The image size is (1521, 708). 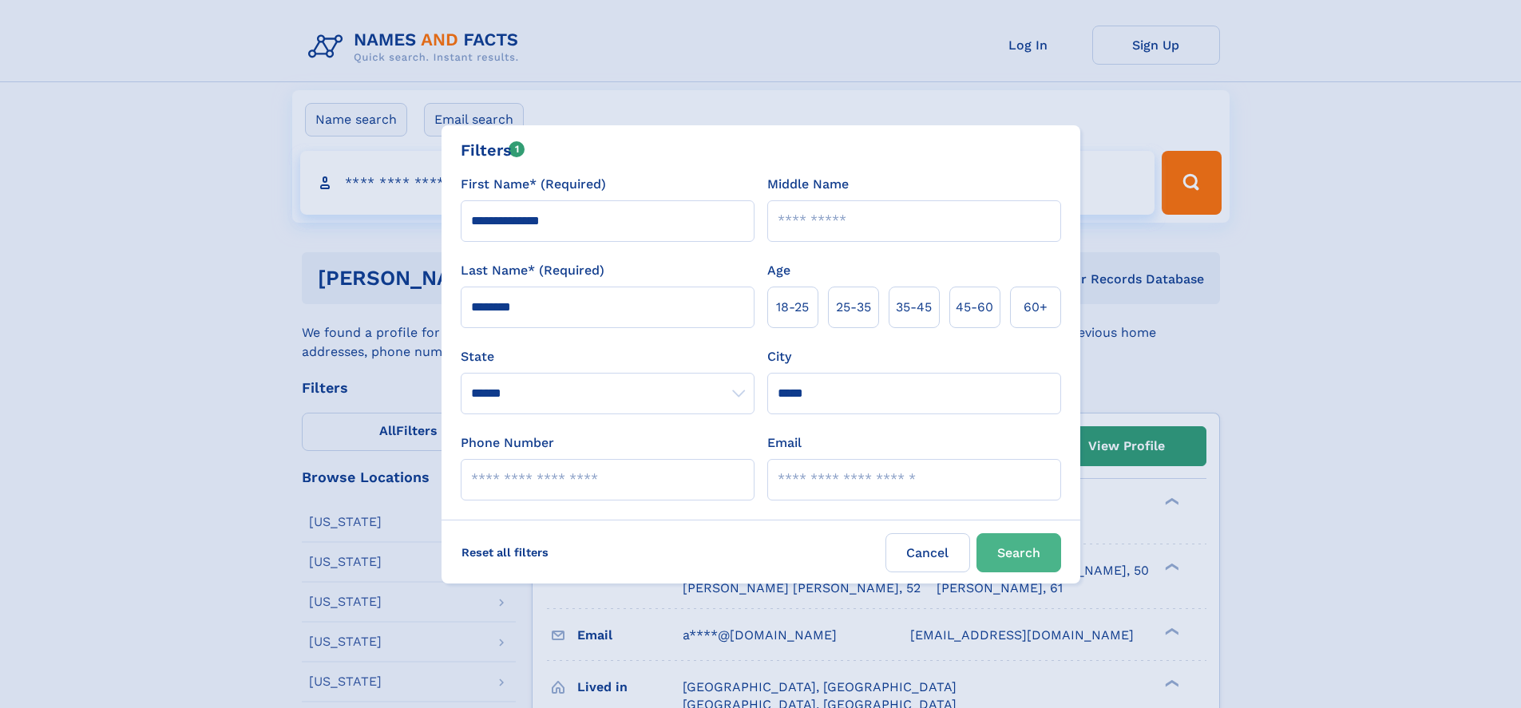 I want to click on label: State, so click(x=608, y=357).